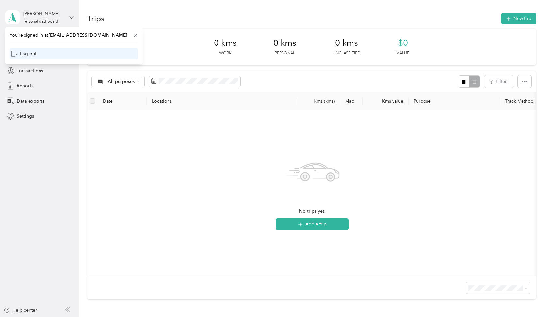 This screenshot has width=547, height=317. Describe the element at coordinates (121, 82) in the screenshot. I see `span: All purposes` at that location.